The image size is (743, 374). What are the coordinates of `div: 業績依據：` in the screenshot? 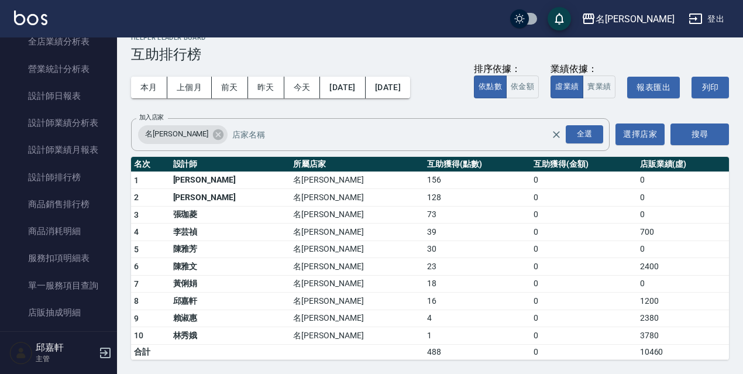 It's located at (583, 69).